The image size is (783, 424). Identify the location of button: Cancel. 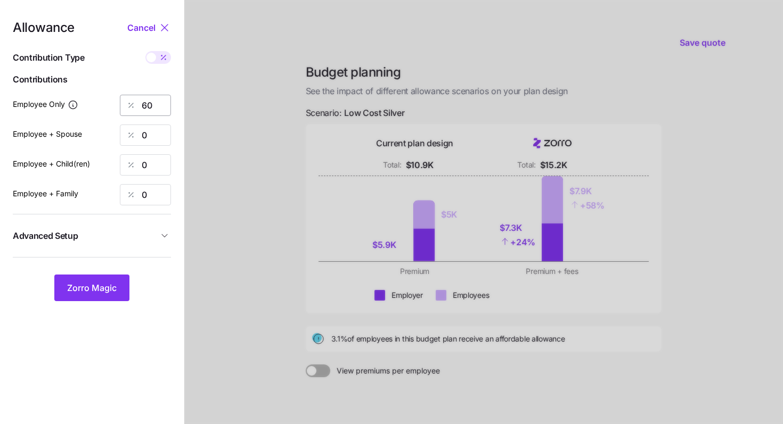
(143, 28).